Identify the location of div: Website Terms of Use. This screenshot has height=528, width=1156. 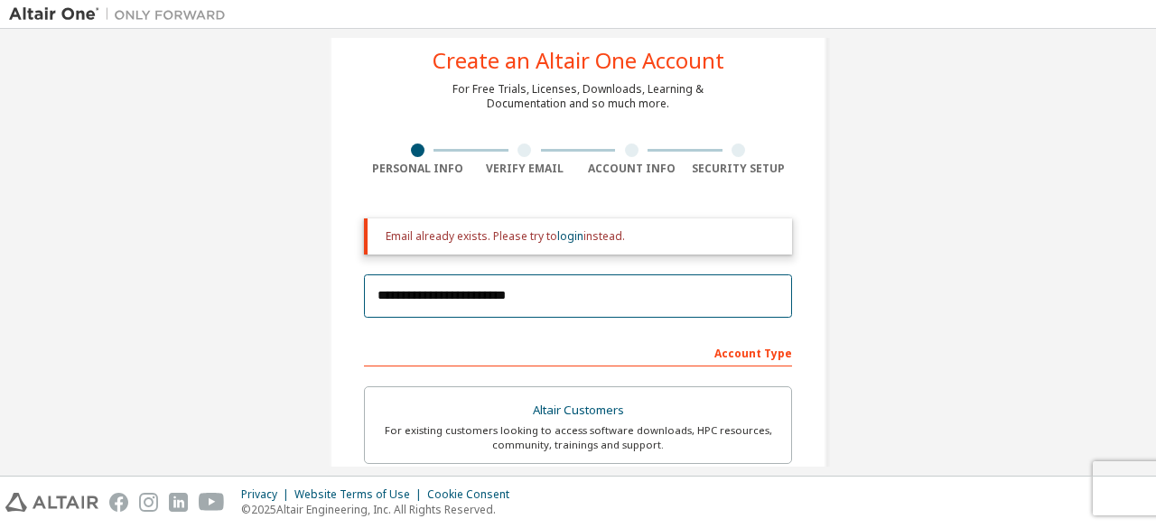
(360, 495).